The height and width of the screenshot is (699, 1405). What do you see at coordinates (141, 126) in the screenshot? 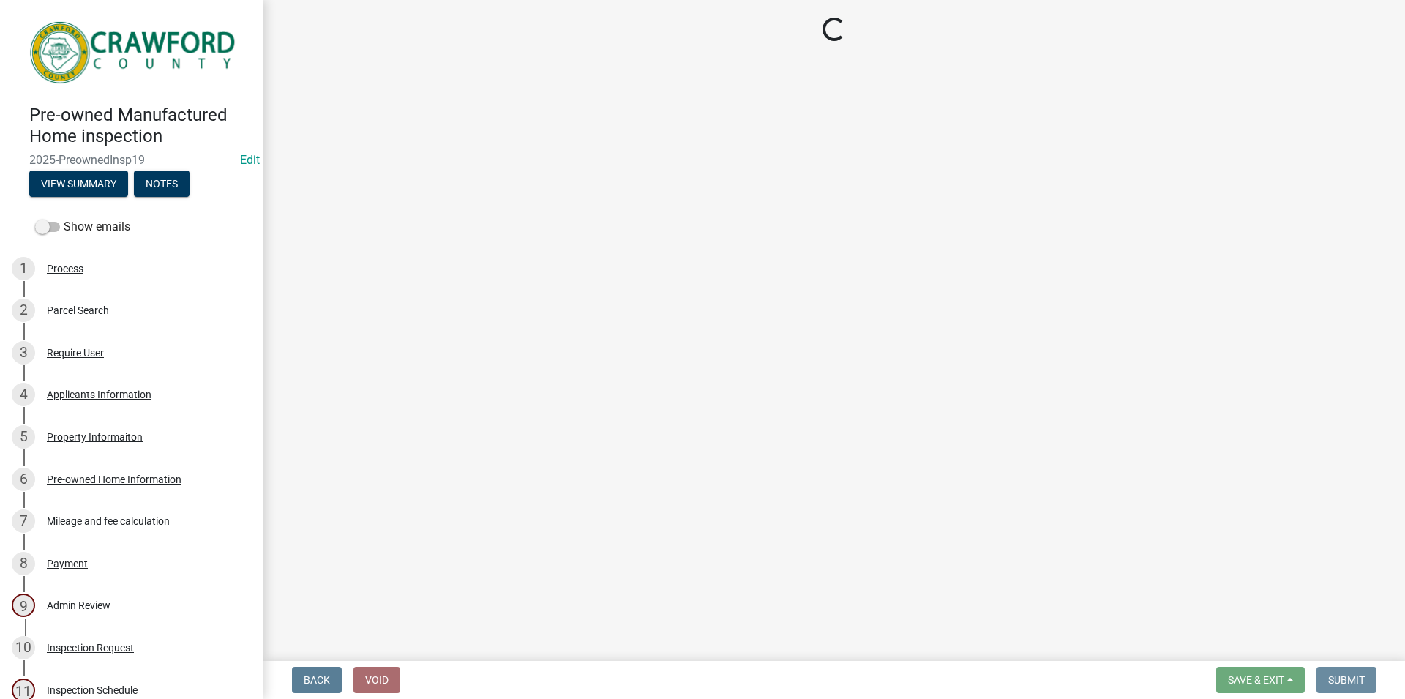
I see `h4: Pre-owned Manufactured Home inspection` at bounding box center [141, 126].